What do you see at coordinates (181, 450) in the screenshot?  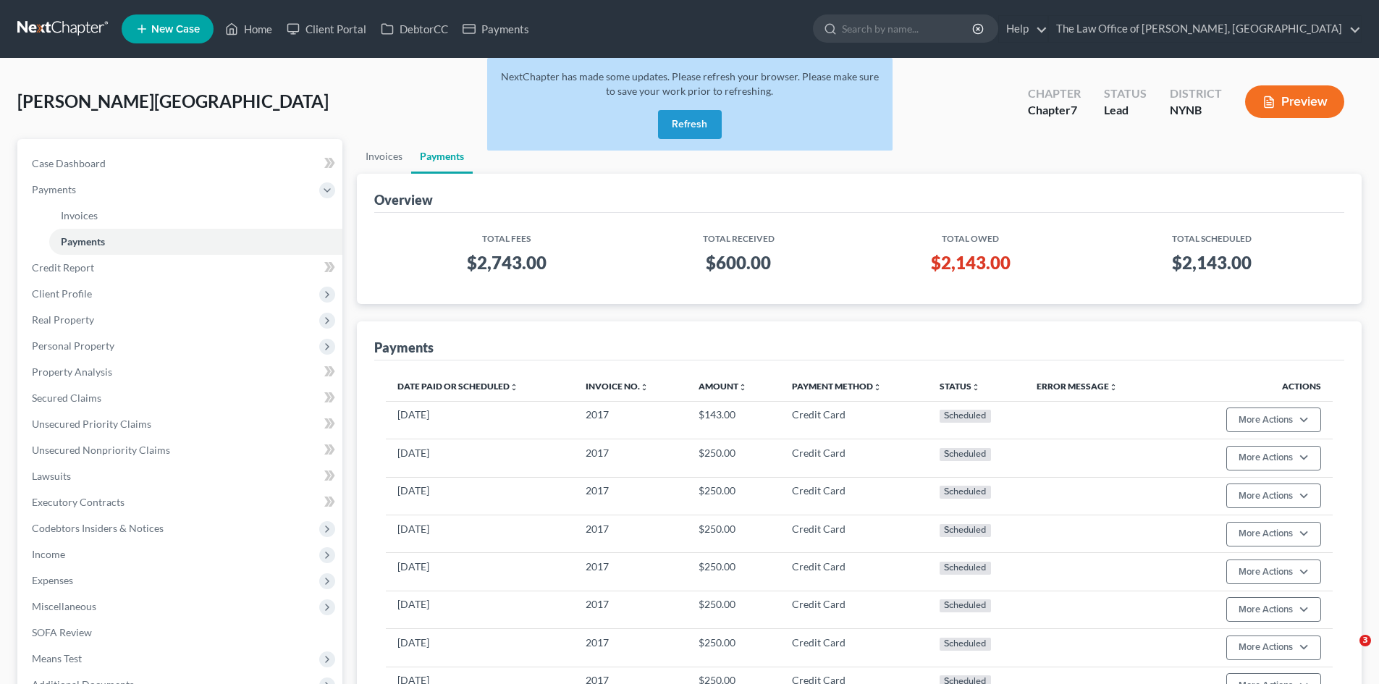 I see `a: Unsecured Nonpriority Claims` at bounding box center [181, 450].